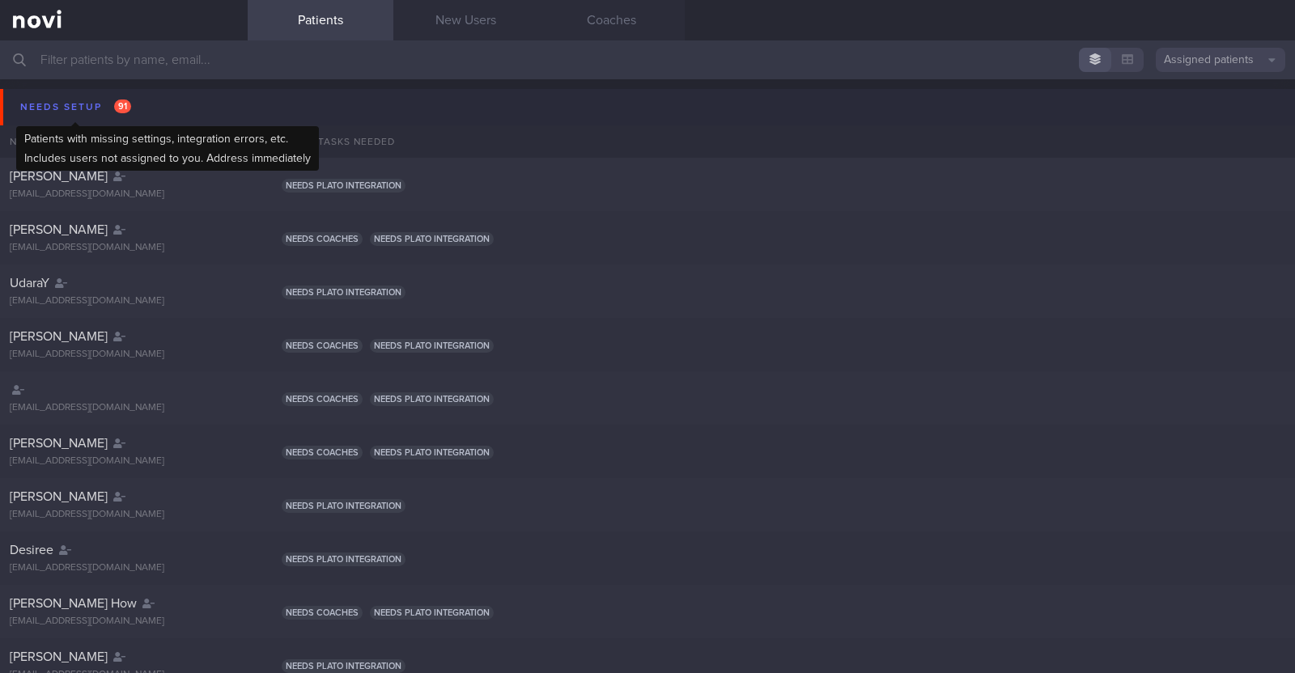  I want to click on span: 91, so click(122, 106).